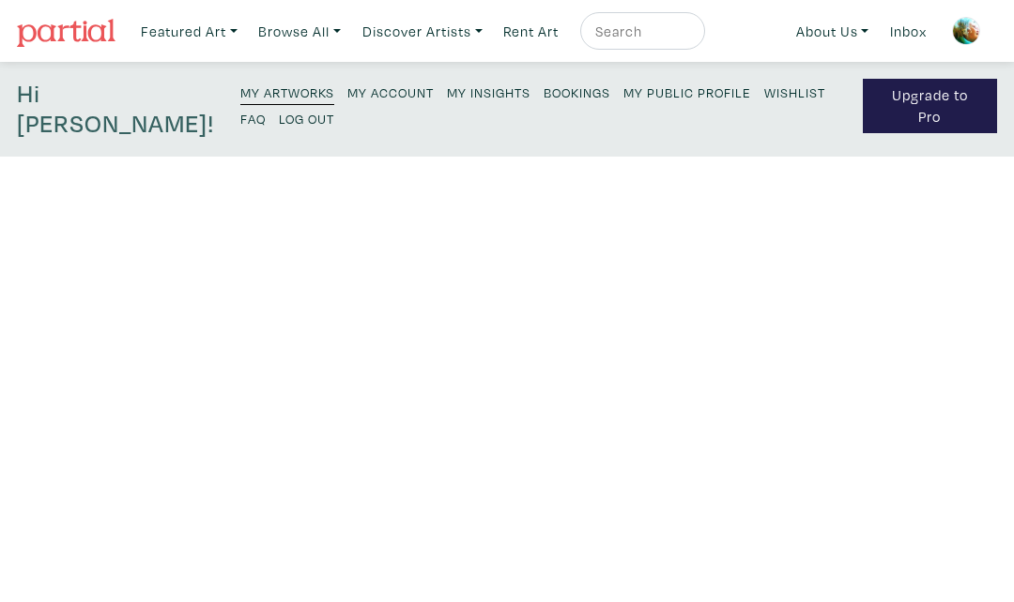 This screenshot has width=1014, height=602. What do you see at coordinates (640, 31) in the screenshot?
I see `input: Search` at bounding box center [640, 31].